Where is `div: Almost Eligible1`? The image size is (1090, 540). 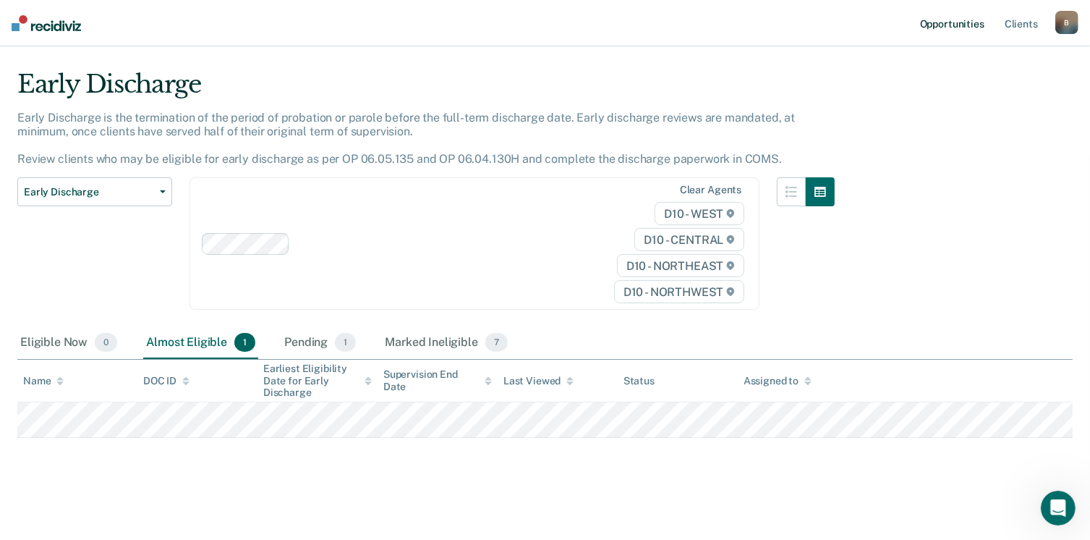
div: Almost Eligible1 is located at coordinates (200, 343).